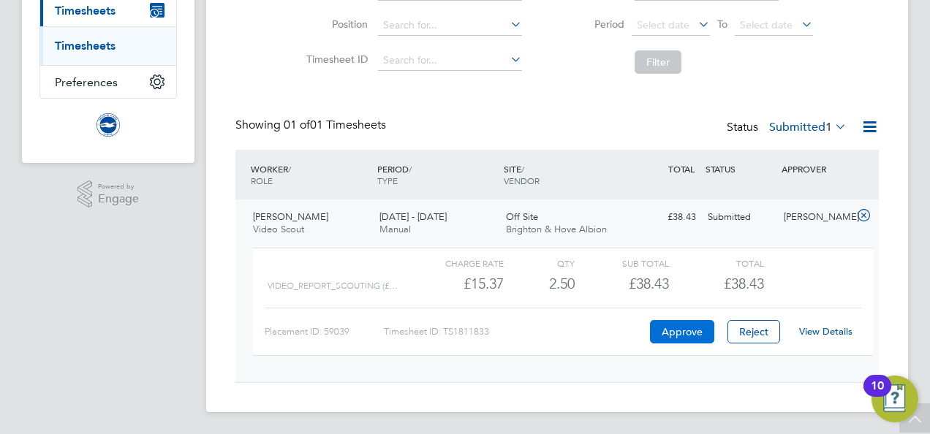  I want to click on button: Reject, so click(754, 332).